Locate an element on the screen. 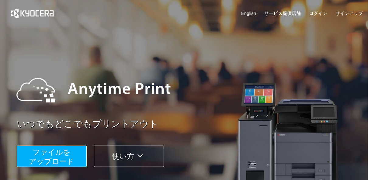  button: ファイルを​​アップロード is located at coordinates (52, 156).